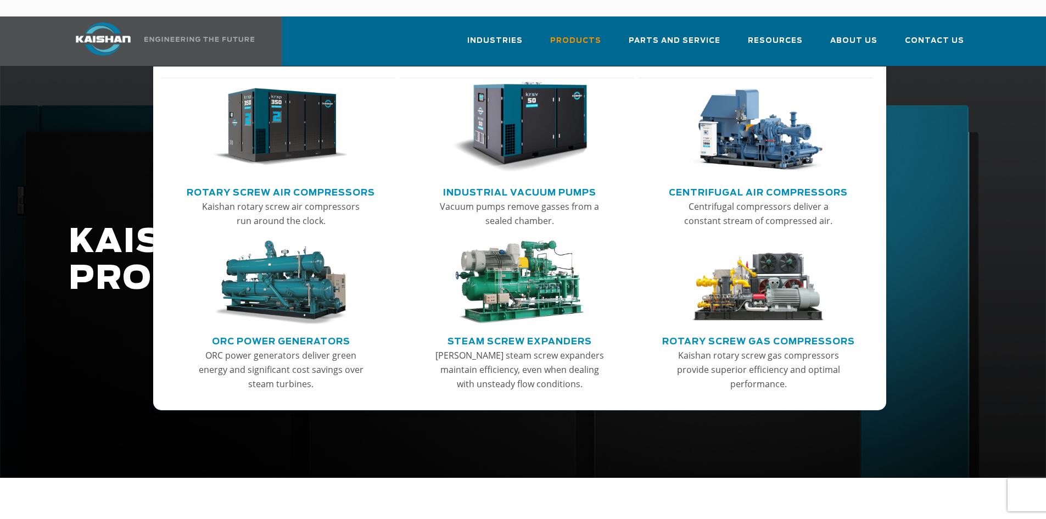 The image size is (1046, 519). What do you see at coordinates (934, 45) in the screenshot?
I see `a: Contact Us` at bounding box center [934, 45].